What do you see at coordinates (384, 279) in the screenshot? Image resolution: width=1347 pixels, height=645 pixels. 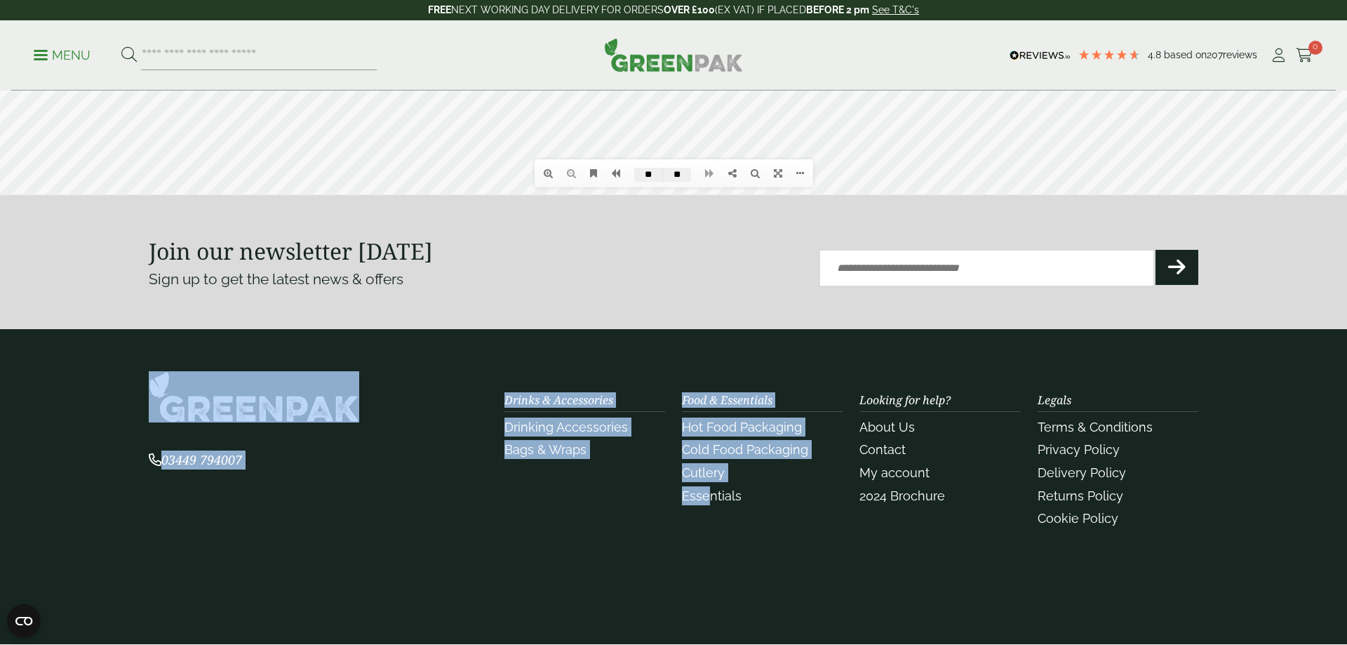 I see `p: Sign up to get the latest news & offers` at bounding box center [384, 279].